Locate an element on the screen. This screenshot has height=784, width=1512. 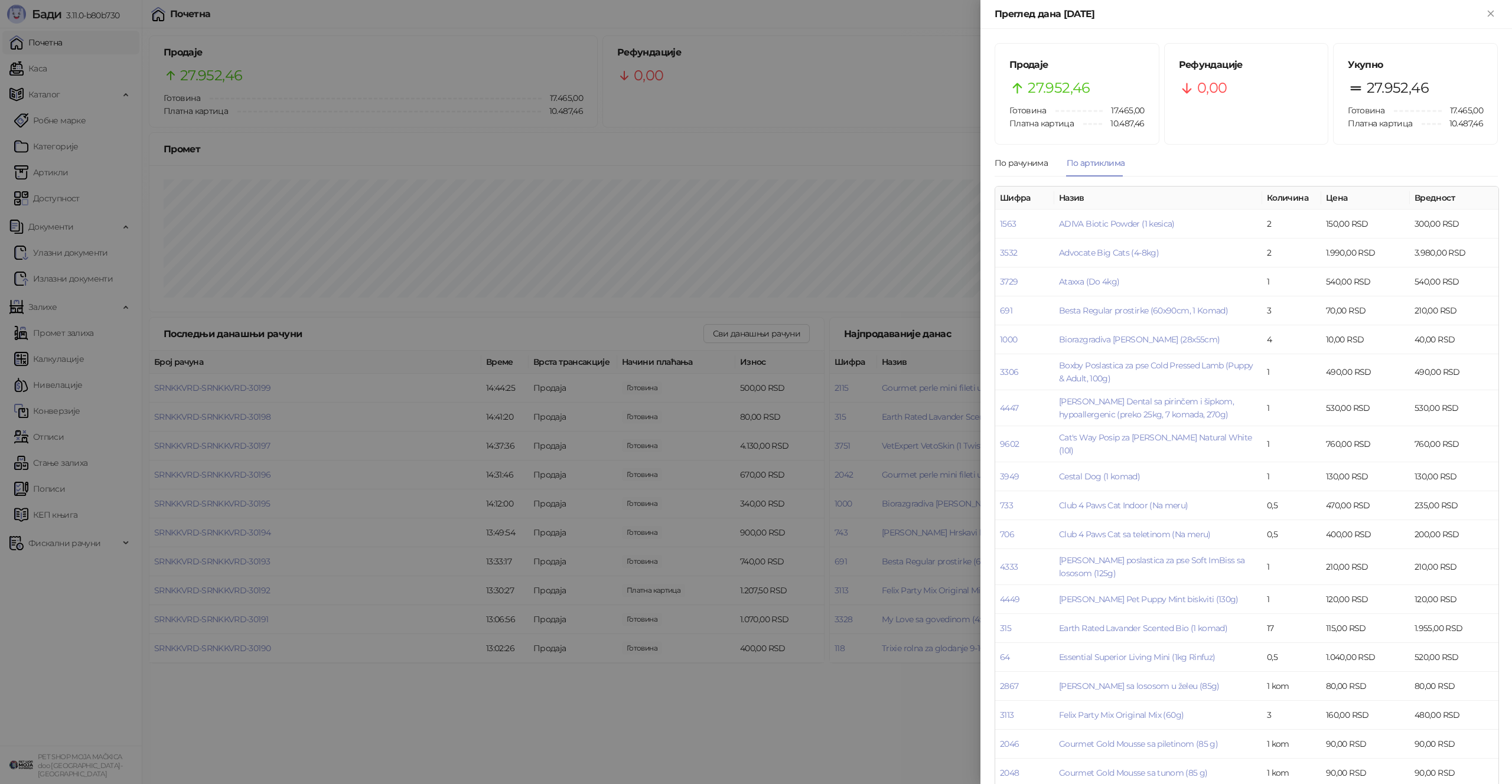
td: 300,00 RSD is located at coordinates (1454, 224).